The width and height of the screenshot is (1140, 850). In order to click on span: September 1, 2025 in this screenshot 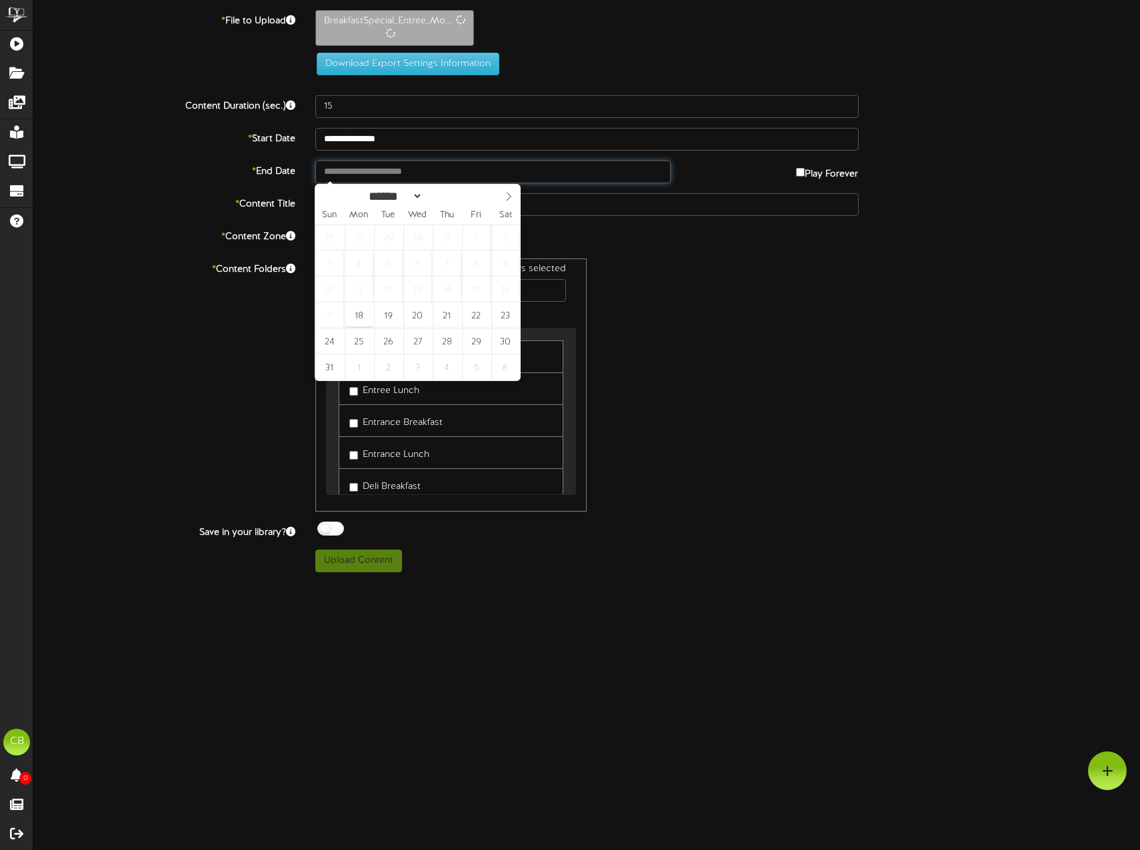, I will do `click(359, 367)`.